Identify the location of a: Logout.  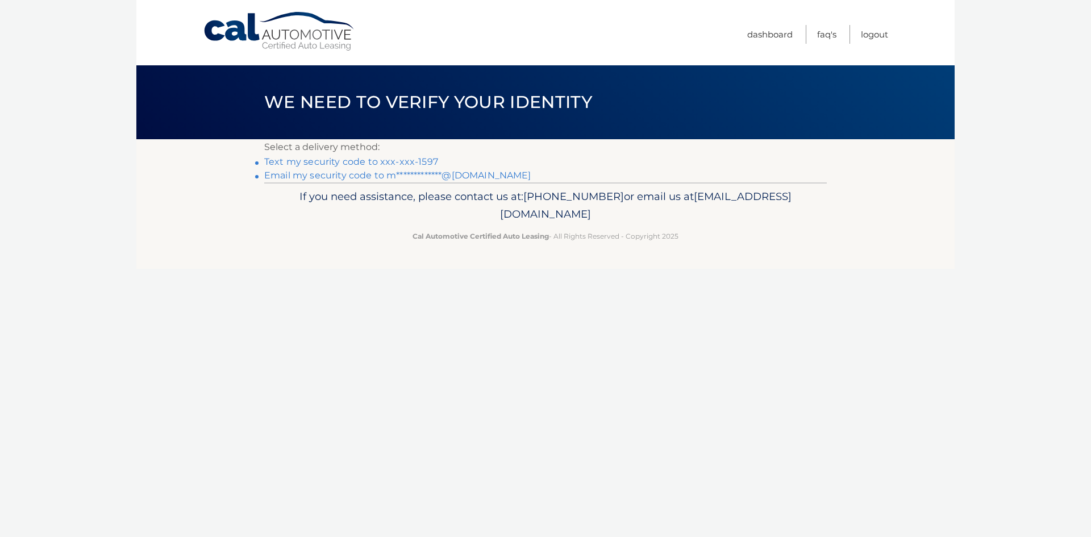
(875, 34).